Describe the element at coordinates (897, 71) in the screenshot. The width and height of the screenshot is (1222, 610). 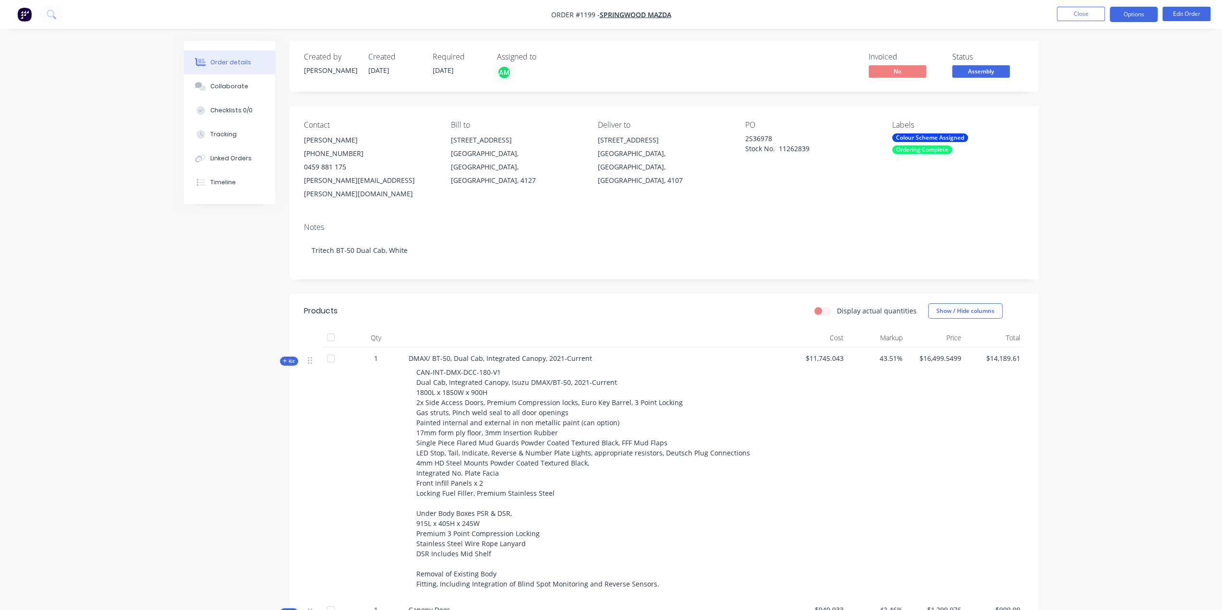
I see `span: No` at that location.